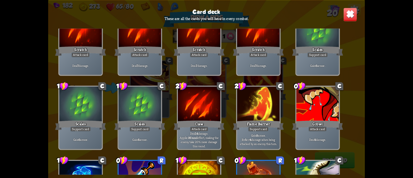  Describe the element at coordinates (197, 133) in the screenshot. I see `b: 14` at that location.